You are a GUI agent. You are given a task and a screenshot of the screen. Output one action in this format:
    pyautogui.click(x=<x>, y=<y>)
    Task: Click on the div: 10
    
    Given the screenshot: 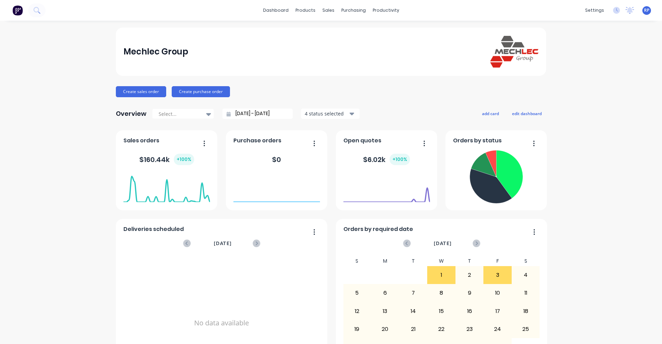 What is the action you would take?
    pyautogui.click(x=497, y=293)
    